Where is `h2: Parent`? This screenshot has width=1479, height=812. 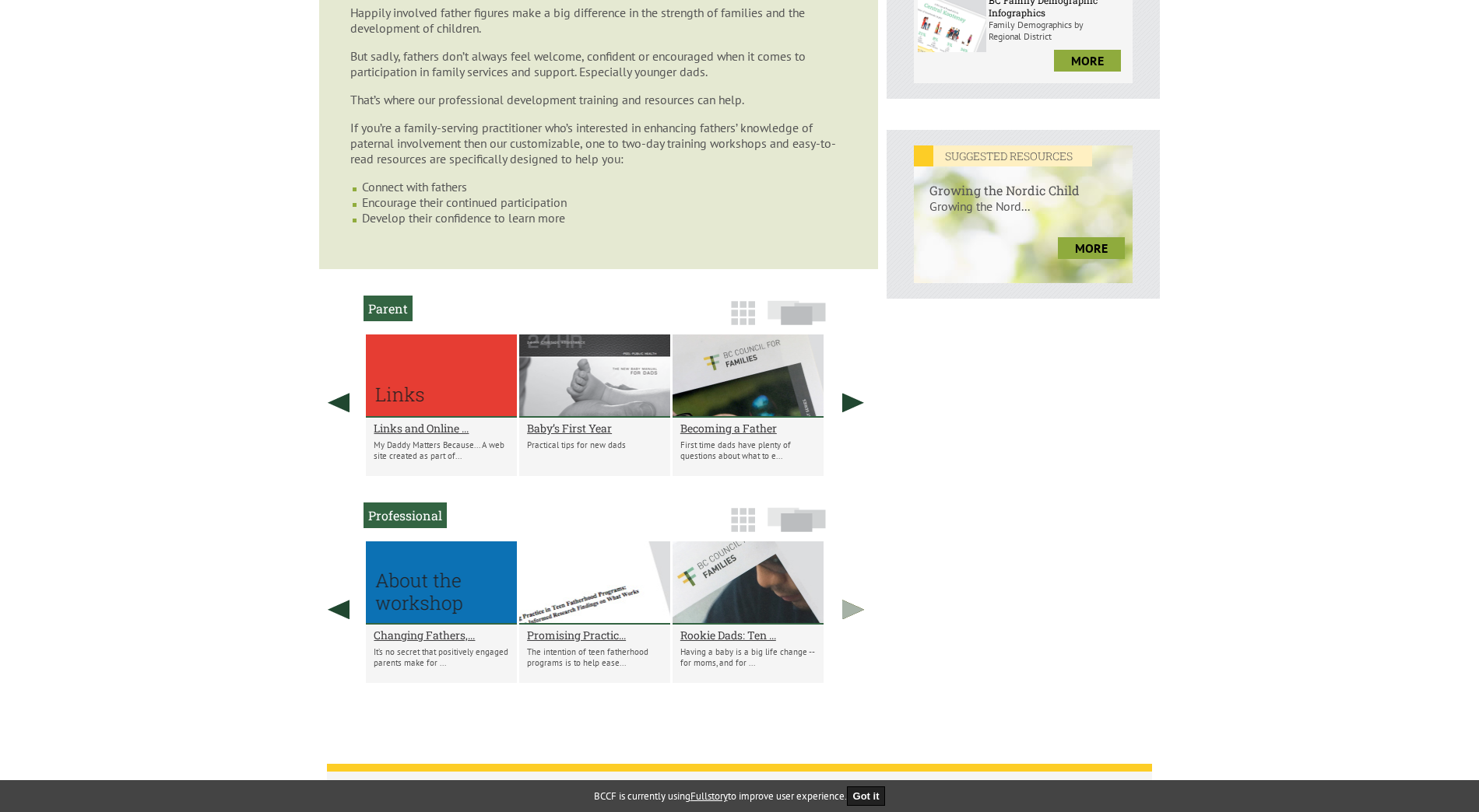
h2: Parent is located at coordinates (388, 308).